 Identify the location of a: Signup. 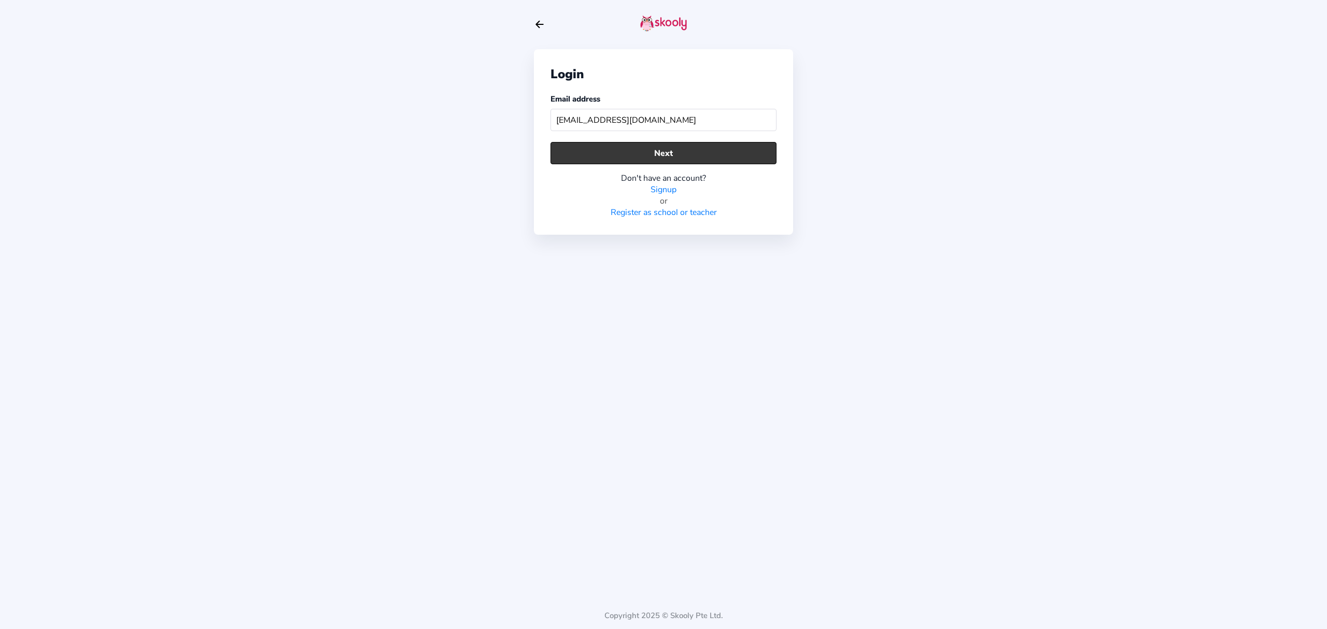
(664, 190).